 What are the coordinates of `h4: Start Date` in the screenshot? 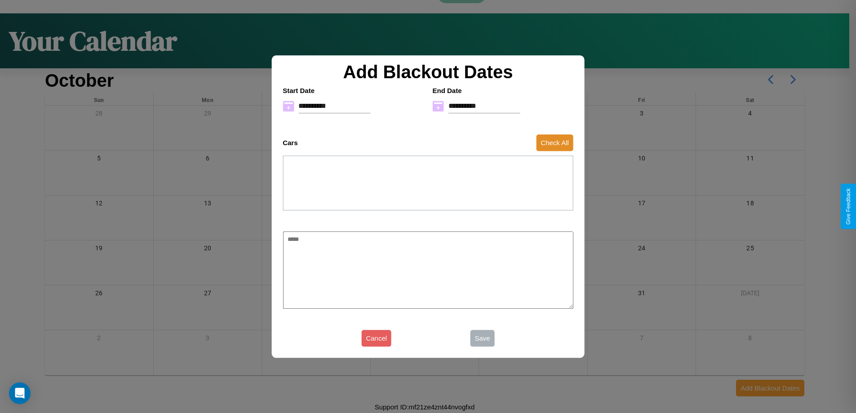 It's located at (353, 90).